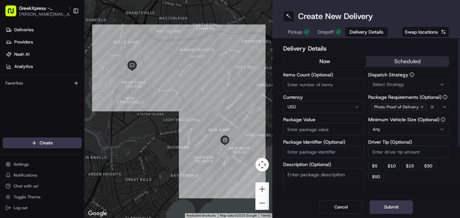 The height and width of the screenshot is (218, 460). Describe the element at coordinates (410, 166) in the screenshot. I see `button: $15` at that location.